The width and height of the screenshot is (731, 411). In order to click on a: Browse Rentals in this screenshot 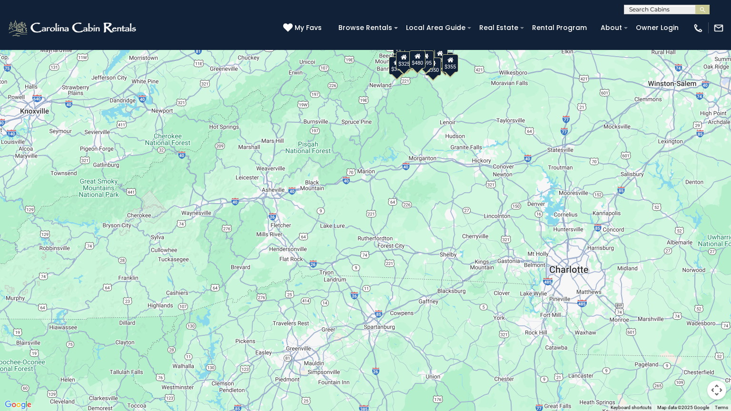, I will do `click(365, 28)`.